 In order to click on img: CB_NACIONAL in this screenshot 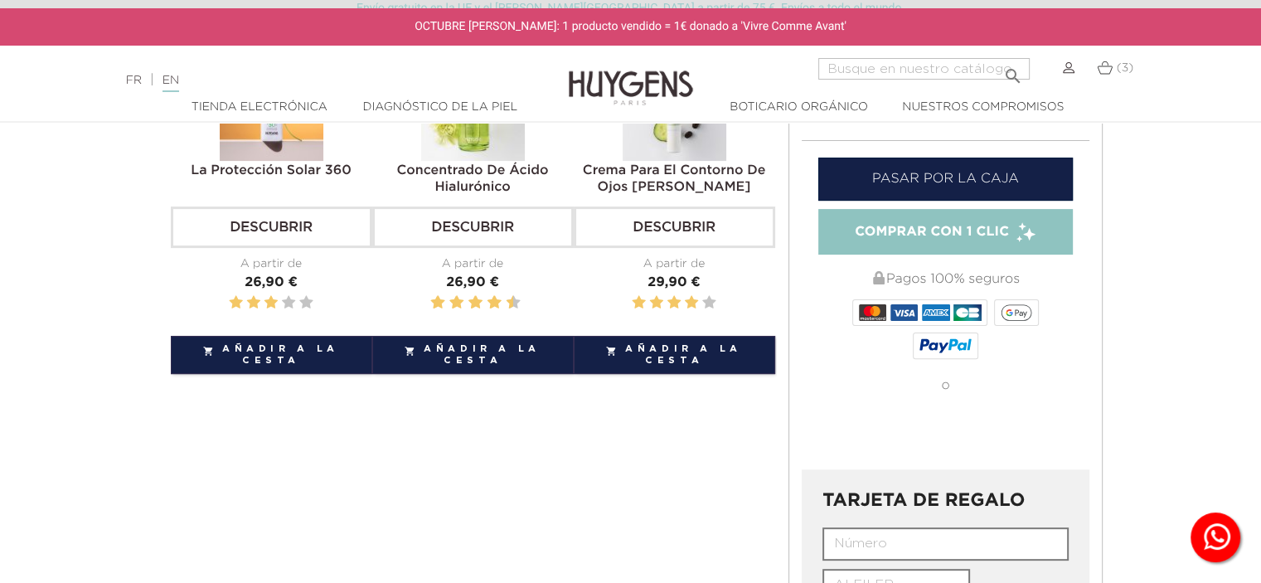, I will do `click(966, 312)`.